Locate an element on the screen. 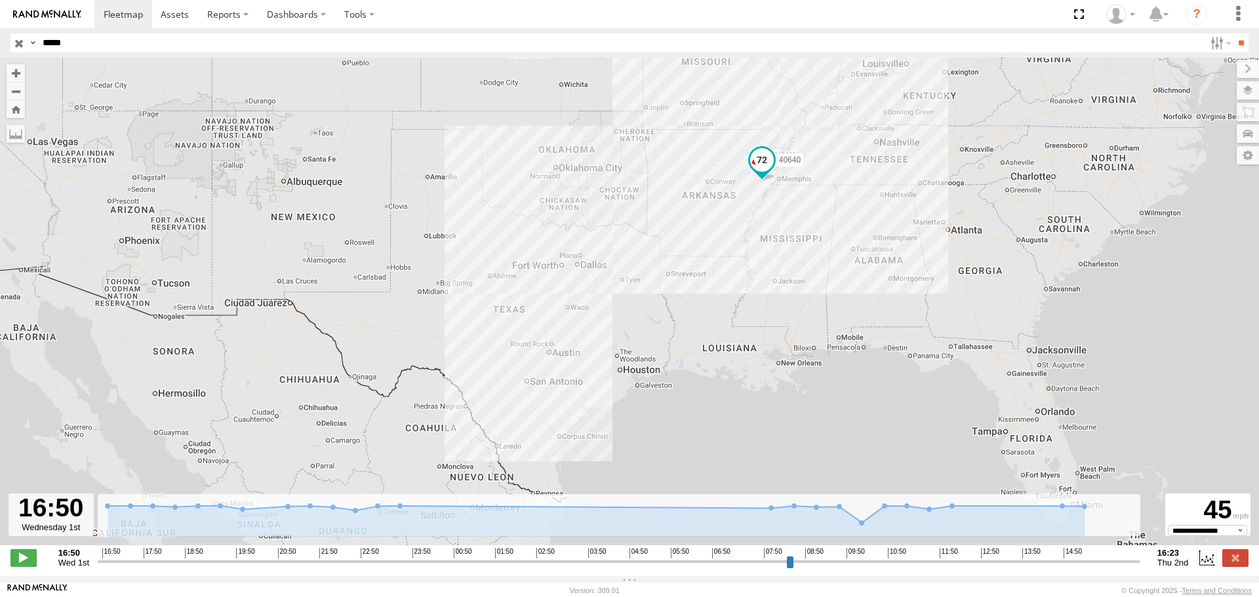 The width and height of the screenshot is (1259, 597). span: 10:50 is located at coordinates (897, 553).